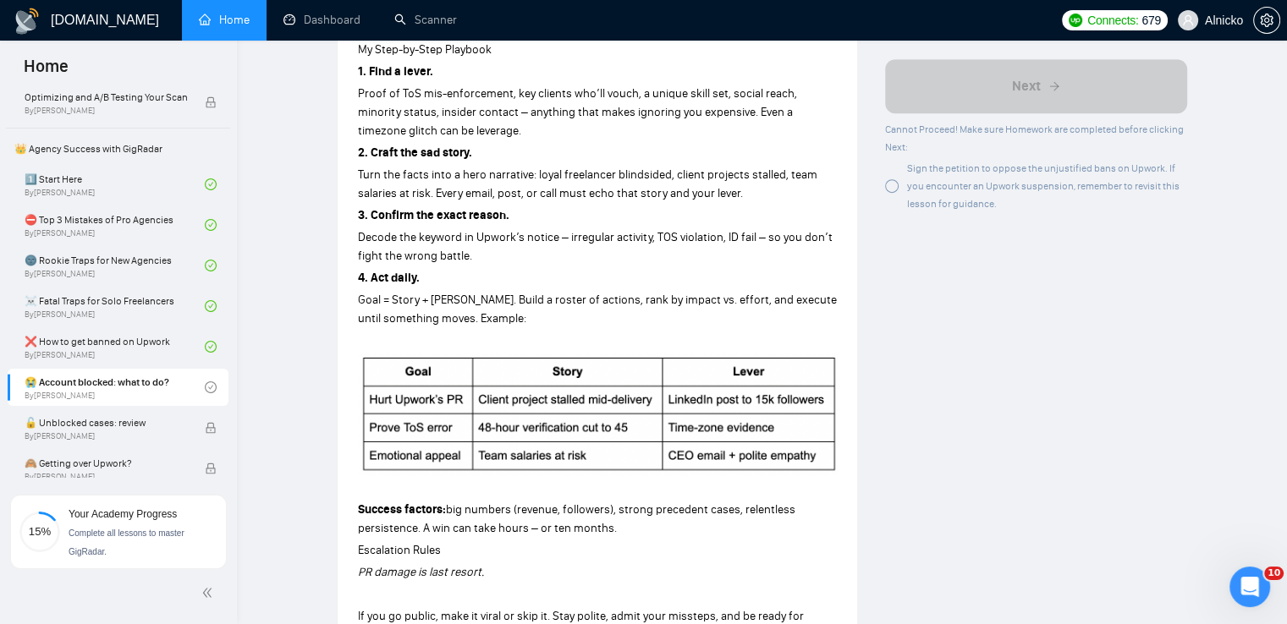 This screenshot has height=624, width=1287. Describe the element at coordinates (46, 72) in the screenshot. I see `span: Home` at that location.